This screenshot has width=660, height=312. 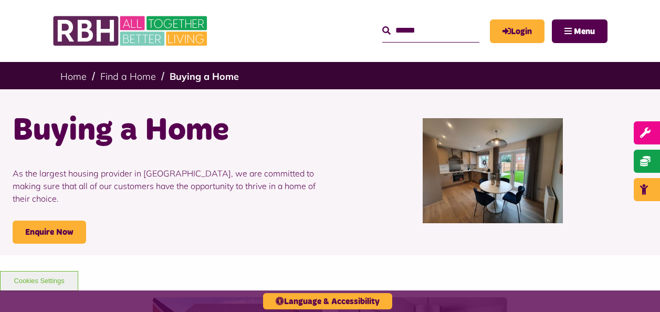 What do you see at coordinates (128, 76) in the screenshot?
I see `a: Find a Home` at bounding box center [128, 76].